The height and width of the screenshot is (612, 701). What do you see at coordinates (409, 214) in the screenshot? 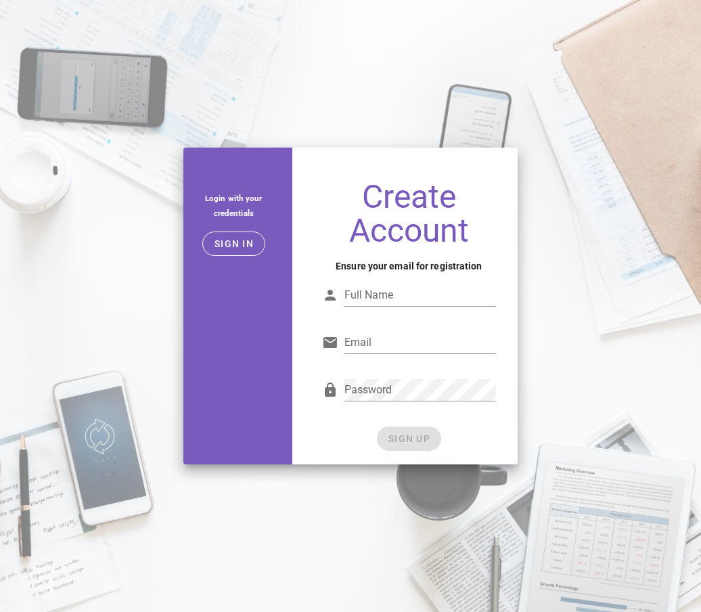
I see `h1: Create Account` at bounding box center [409, 214].